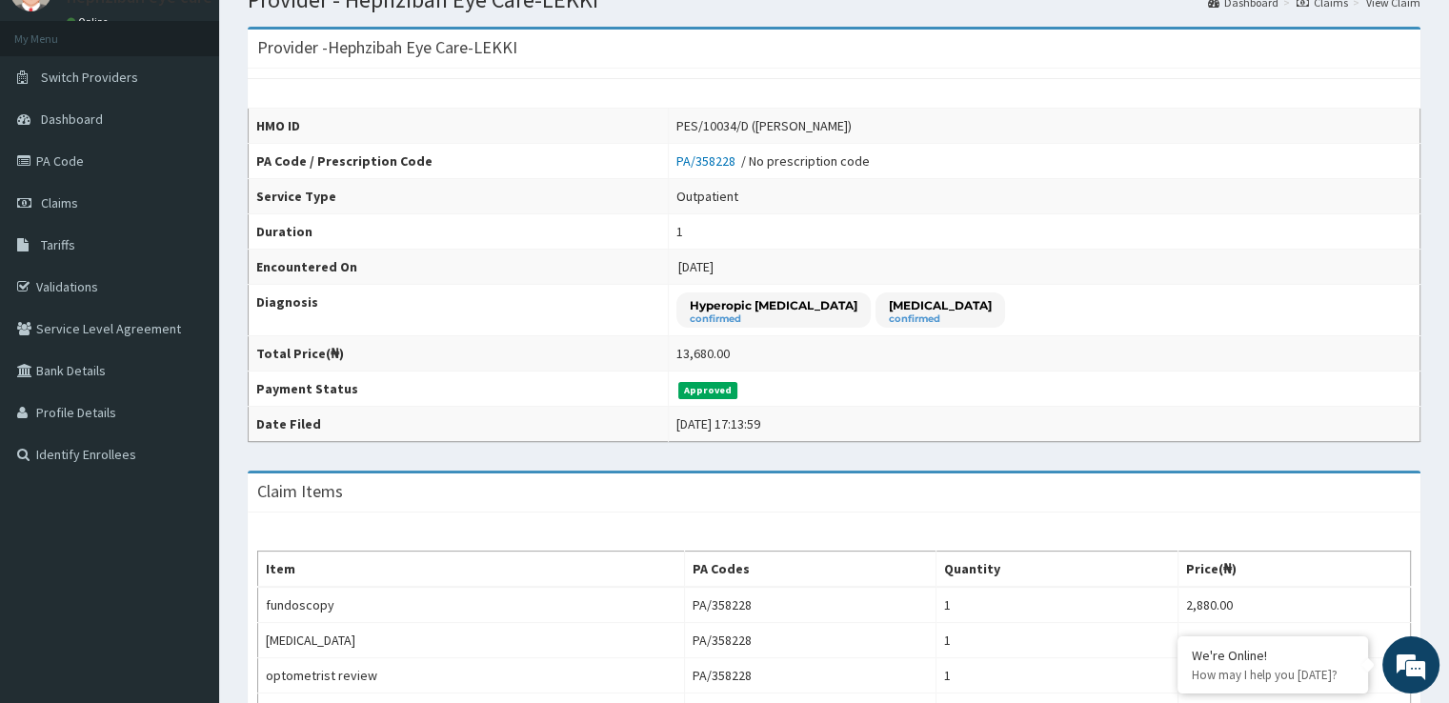 The height and width of the screenshot is (703, 1449). Describe the element at coordinates (472, 676) in the screenshot. I see `td: optometrist review` at that location.